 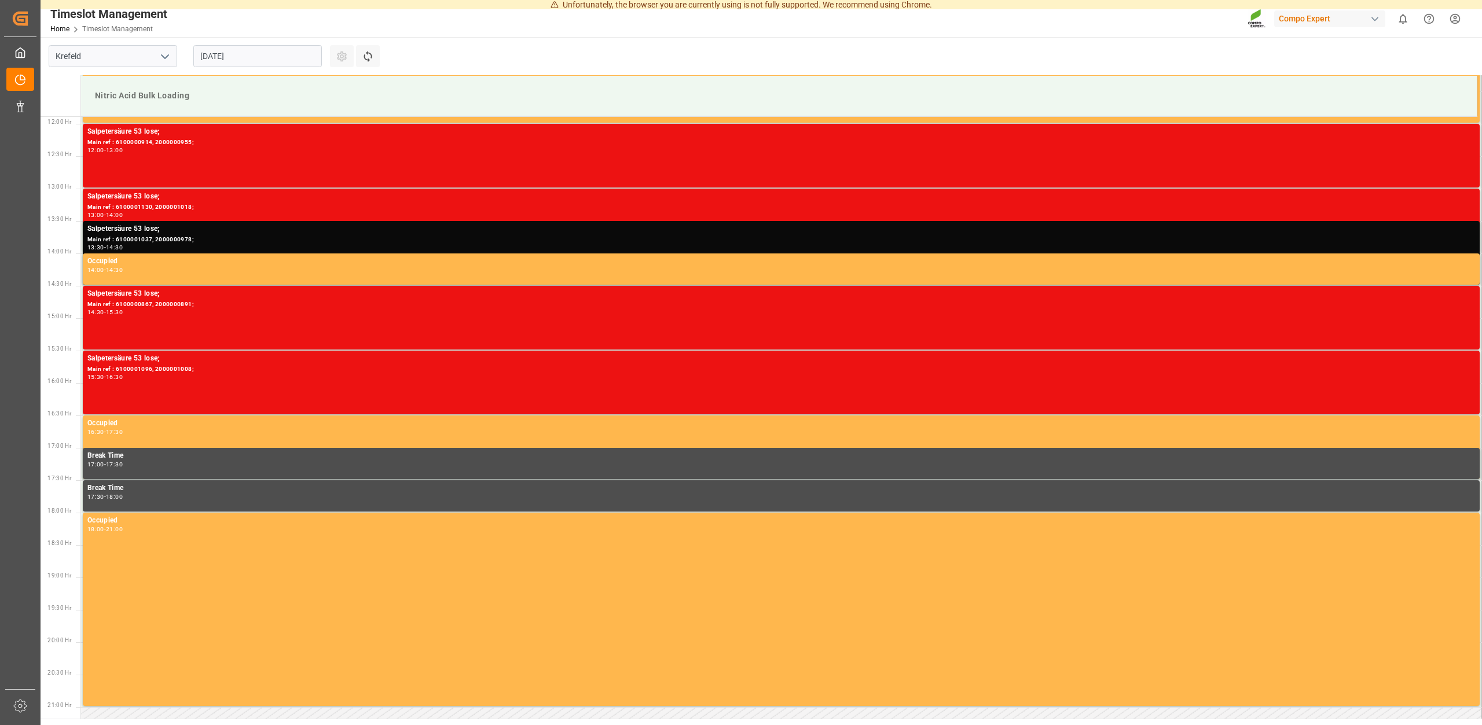 What do you see at coordinates (59, 251) in the screenshot?
I see `span: 14:00 Hr` at bounding box center [59, 251].